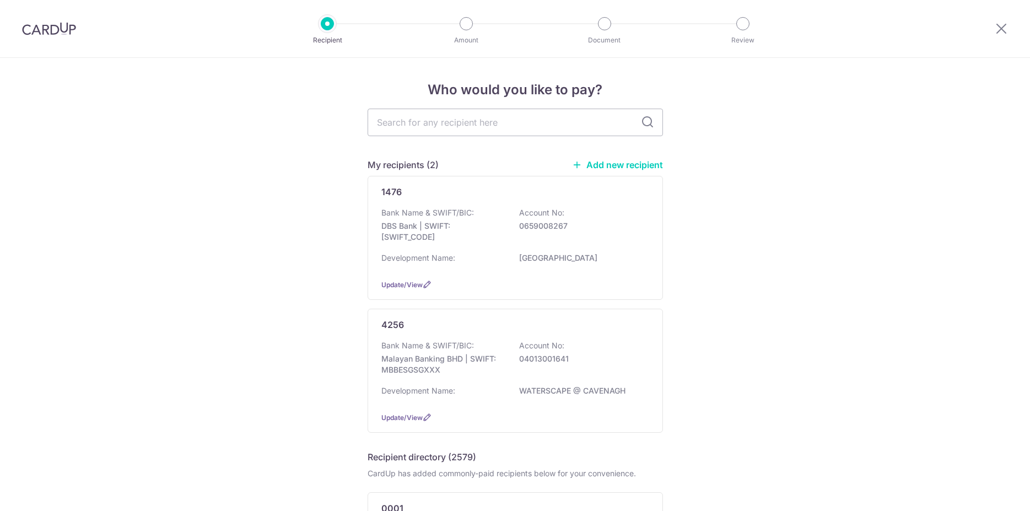  I want to click on p: Document, so click(605, 40).